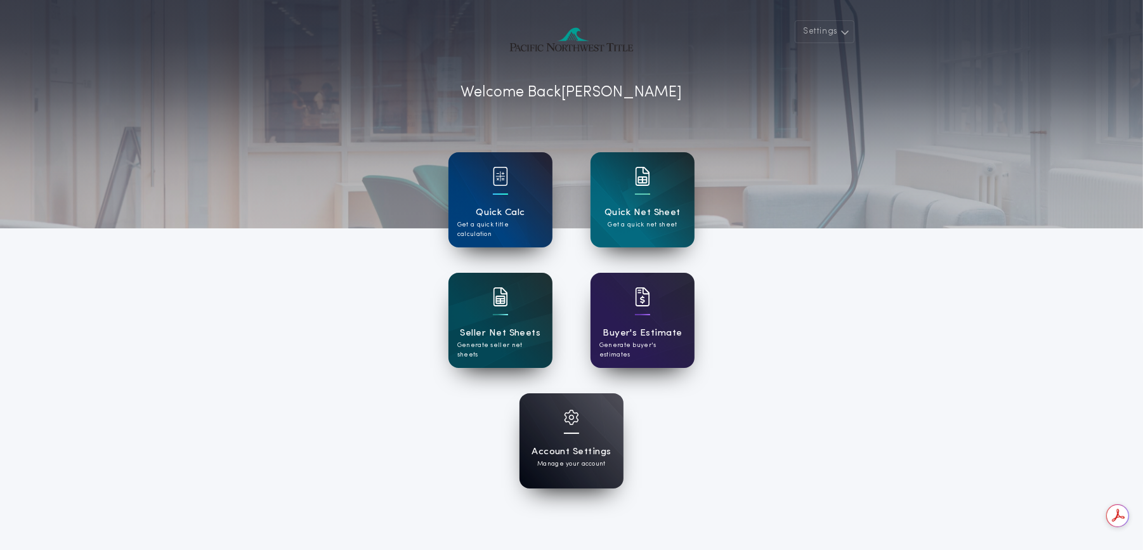 This screenshot has width=1143, height=550. What do you see at coordinates (642, 200) in the screenshot?
I see `a: card iconQuick Net SheetGet a quick net sheet` at bounding box center [642, 200].